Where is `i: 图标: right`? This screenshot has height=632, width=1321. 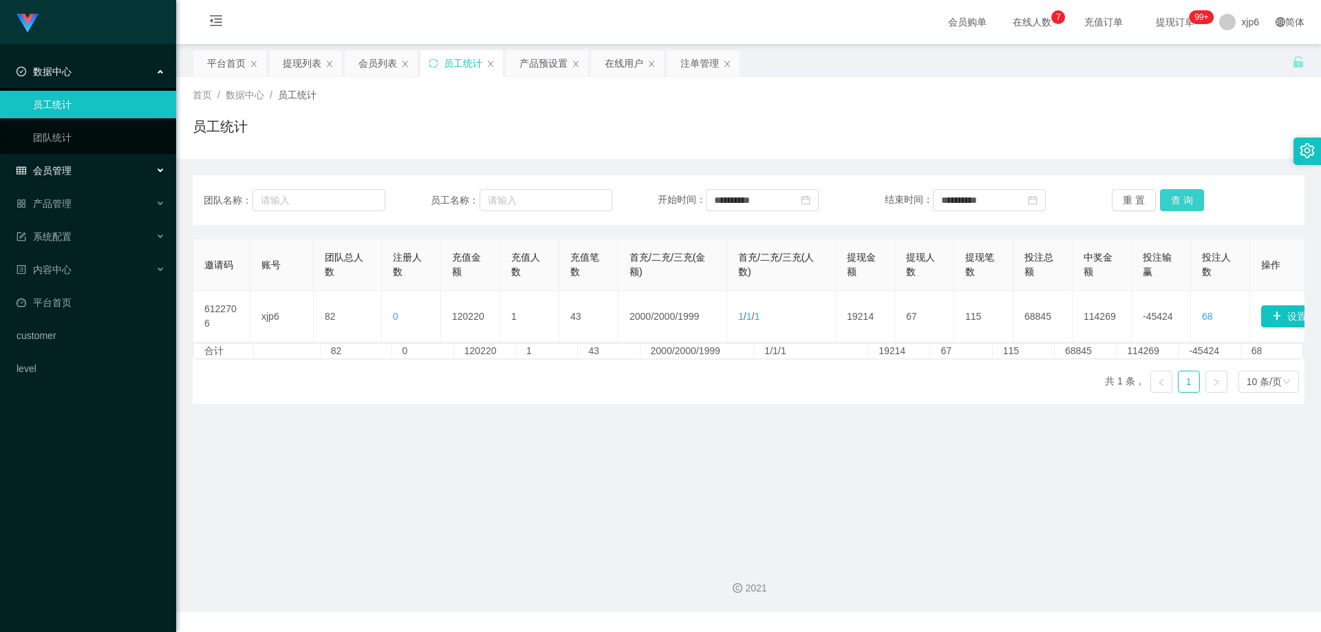 i: 图标: right is located at coordinates (1216, 382).